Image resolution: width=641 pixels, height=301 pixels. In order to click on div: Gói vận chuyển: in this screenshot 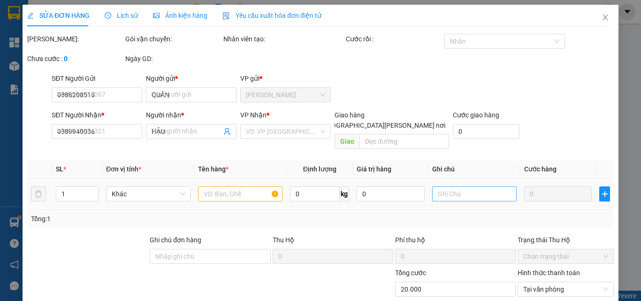, I will do `click(173, 39)`.